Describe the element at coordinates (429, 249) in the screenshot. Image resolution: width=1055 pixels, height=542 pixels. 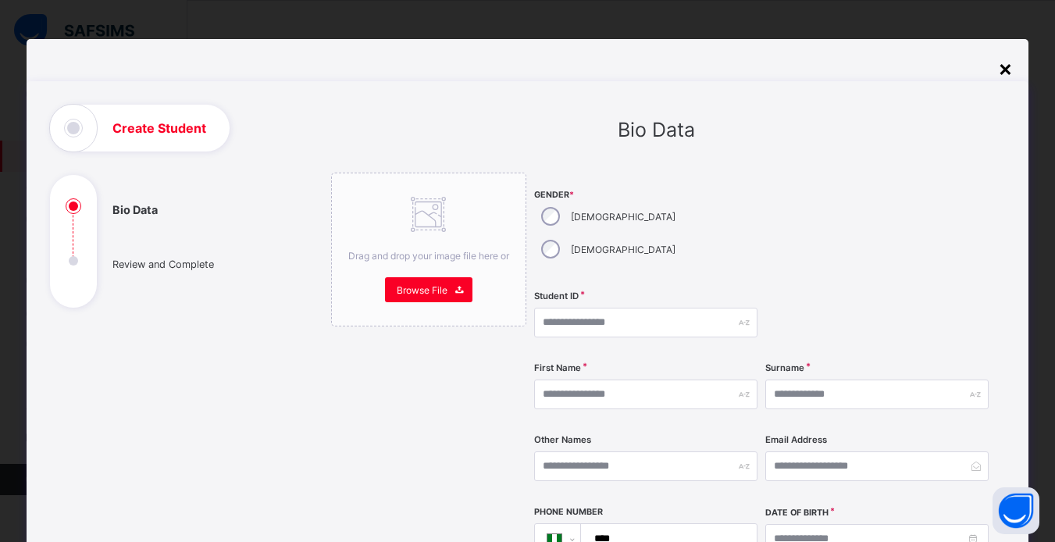
I see `div: Drag and drop your image file here orBrowse File` at that location.